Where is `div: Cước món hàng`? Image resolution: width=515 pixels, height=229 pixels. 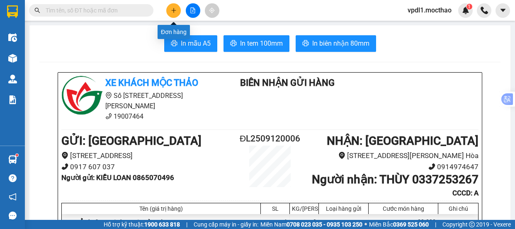
div: Cước món hàng is located at coordinates (403, 209).